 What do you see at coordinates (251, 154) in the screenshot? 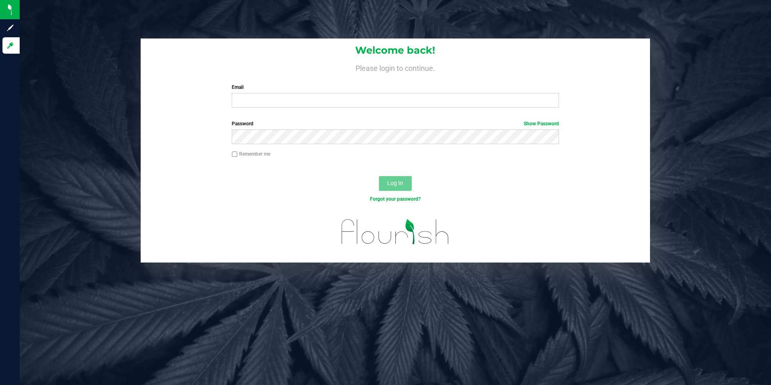
I see `label: Remember me` at bounding box center [251, 154].